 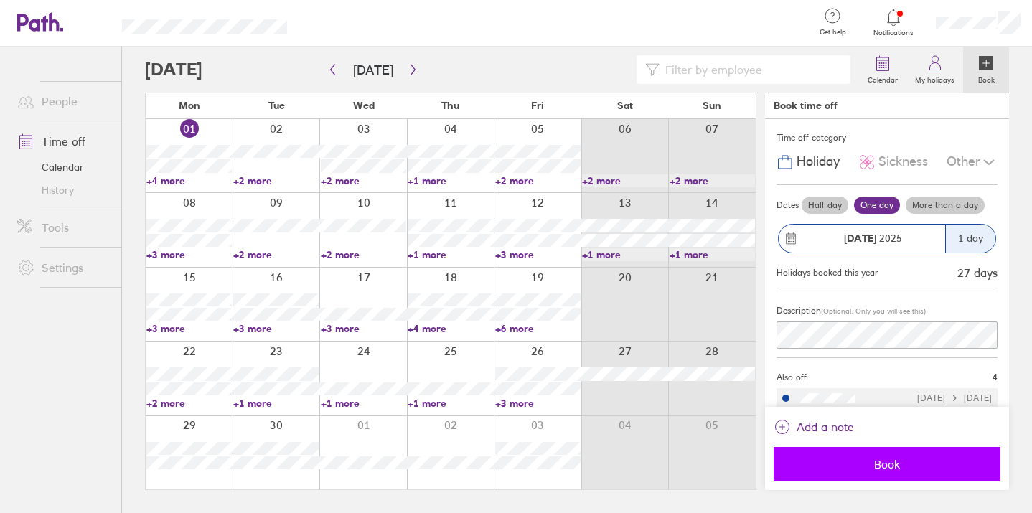 What do you see at coordinates (63, 141) in the screenshot?
I see `a: Time off` at bounding box center [63, 141].